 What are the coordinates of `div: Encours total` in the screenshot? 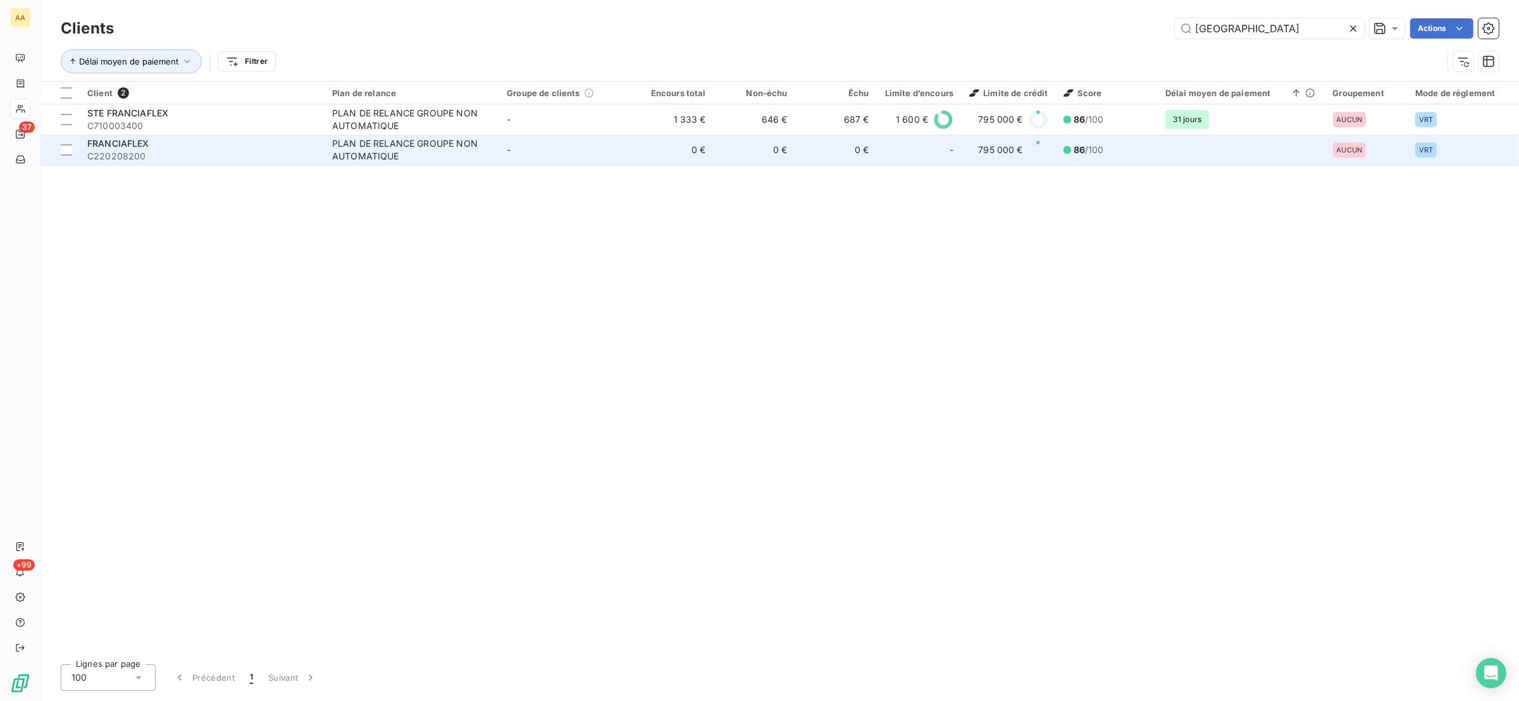 It's located at (673, 93).